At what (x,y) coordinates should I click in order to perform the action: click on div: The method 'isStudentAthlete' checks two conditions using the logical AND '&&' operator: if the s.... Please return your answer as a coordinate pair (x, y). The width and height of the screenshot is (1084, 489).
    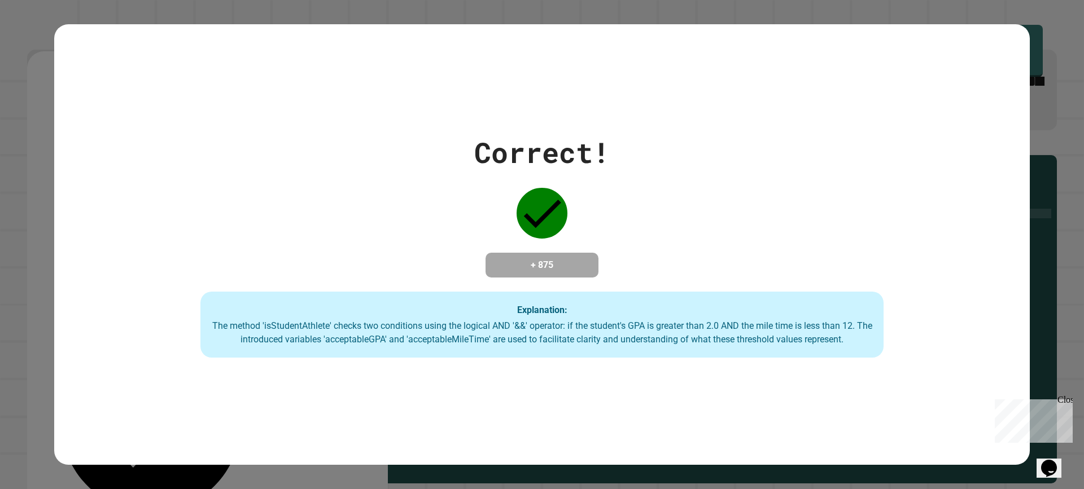
    Looking at the image, I should click on (542, 333).